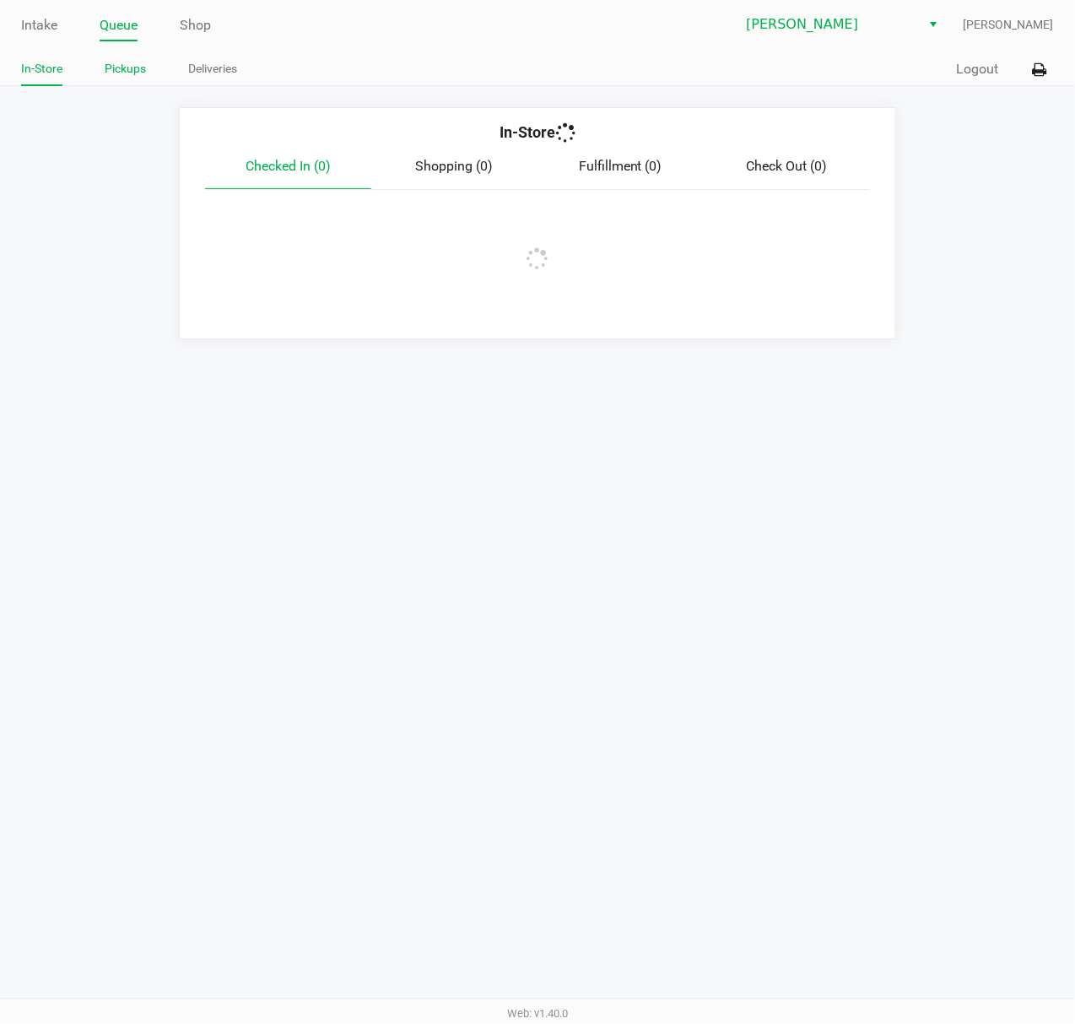 This screenshot has height=1024, width=1075. What do you see at coordinates (125, 68) in the screenshot?
I see `a: Pickups` at bounding box center [125, 68].